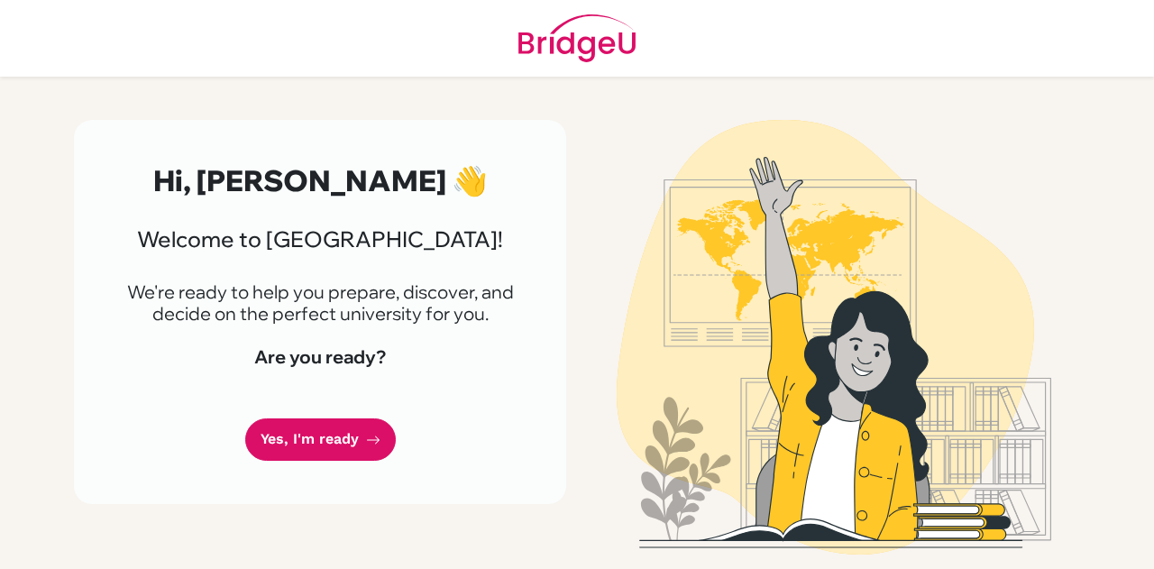  I want to click on p: We're ready to help you prepare, discover, and decide on the perfect university for you., so click(320, 303).